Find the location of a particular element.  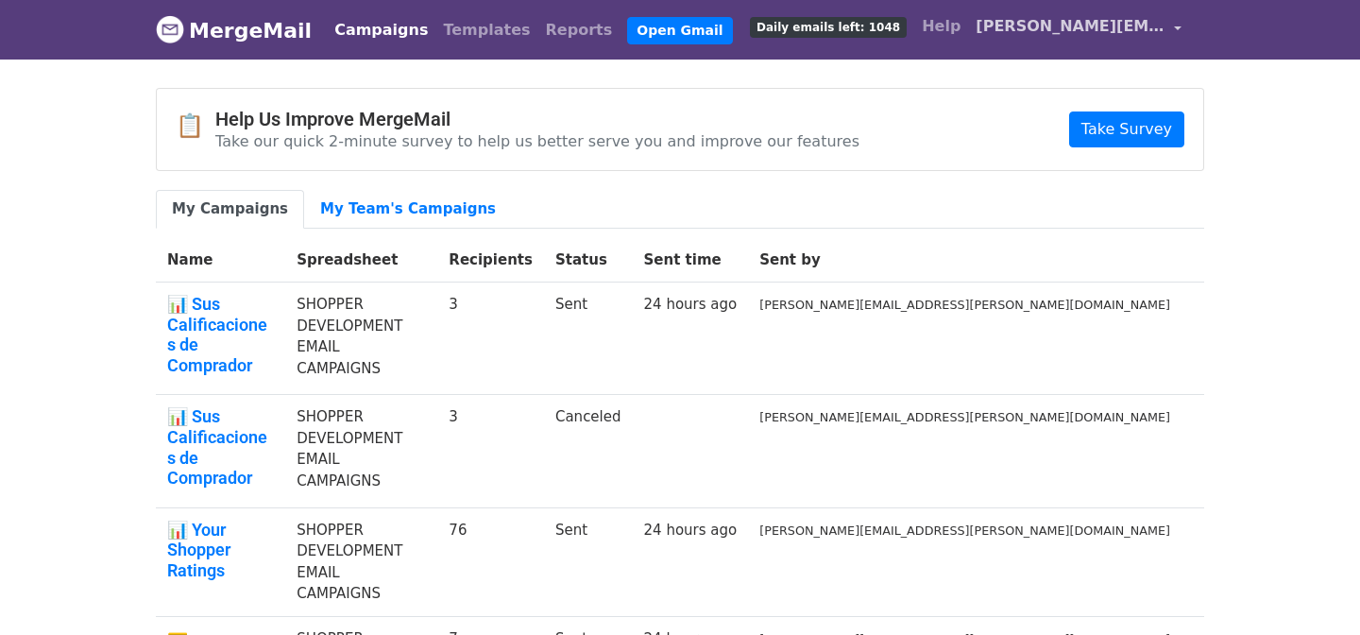

p: Take our quick 2-minute survey to help us better serve you and improve our features is located at coordinates (537, 141).